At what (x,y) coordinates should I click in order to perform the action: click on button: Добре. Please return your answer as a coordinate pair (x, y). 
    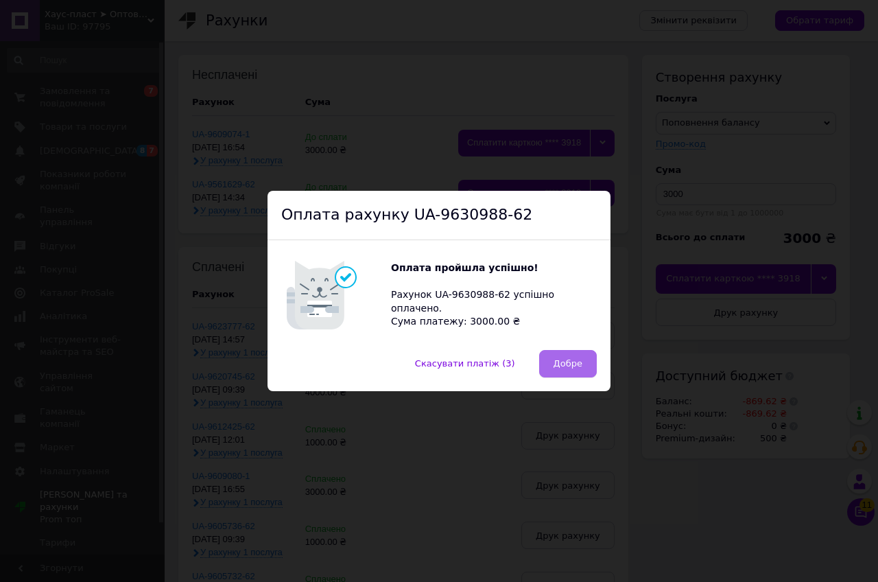
    Looking at the image, I should click on (568, 364).